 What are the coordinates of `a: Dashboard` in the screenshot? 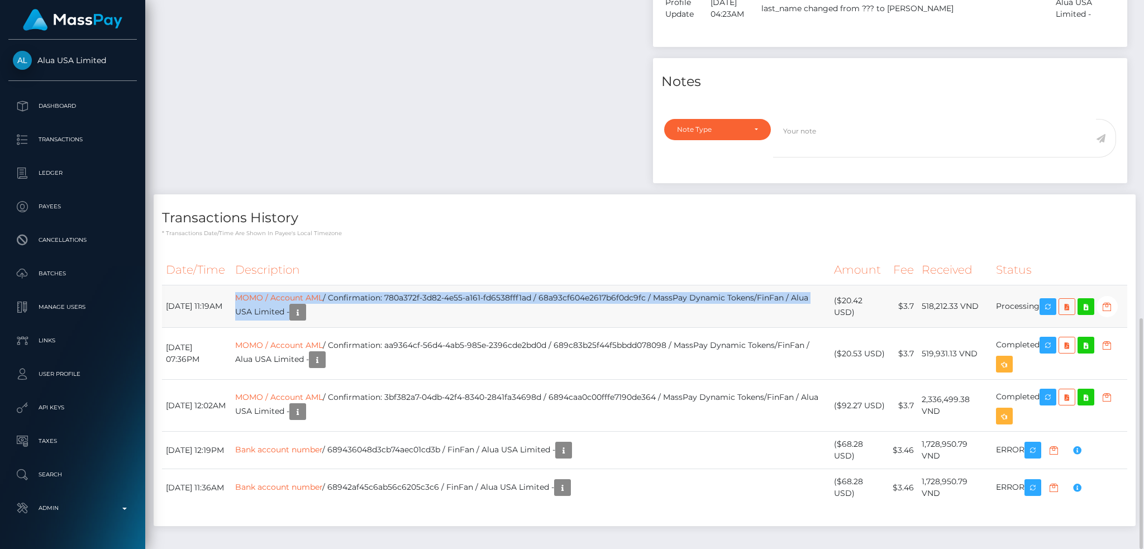 It's located at (73, 106).